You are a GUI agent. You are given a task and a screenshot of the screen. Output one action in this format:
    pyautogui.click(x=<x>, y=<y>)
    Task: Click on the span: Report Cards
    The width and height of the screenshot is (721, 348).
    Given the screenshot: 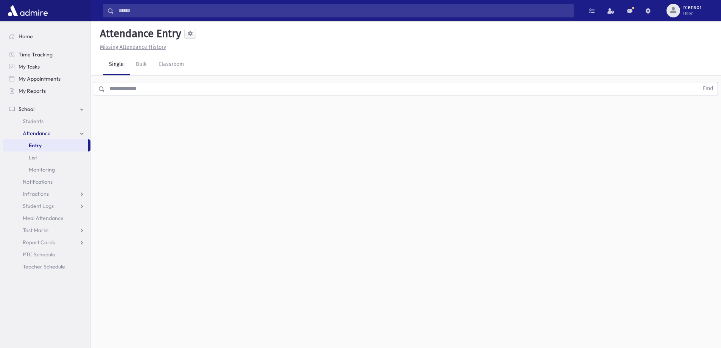 What is the action you would take?
    pyautogui.click(x=39, y=242)
    